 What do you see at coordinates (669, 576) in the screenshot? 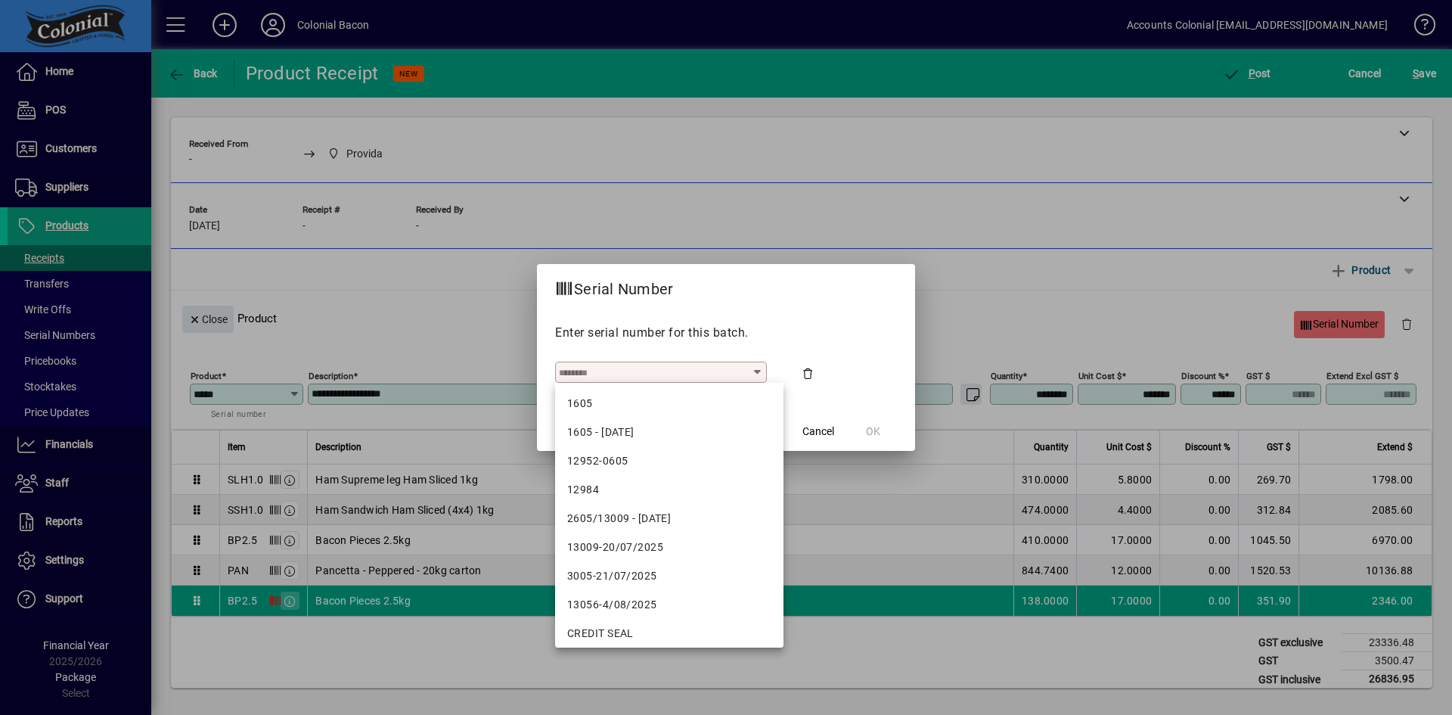
I see `mat-option: 3005-21/07/2025` at bounding box center [669, 576].